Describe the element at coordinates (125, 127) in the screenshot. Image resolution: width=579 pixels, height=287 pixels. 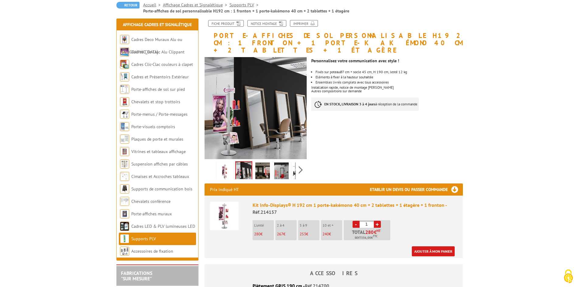
I see `img: Porte-visuels comptoirs` at that location.